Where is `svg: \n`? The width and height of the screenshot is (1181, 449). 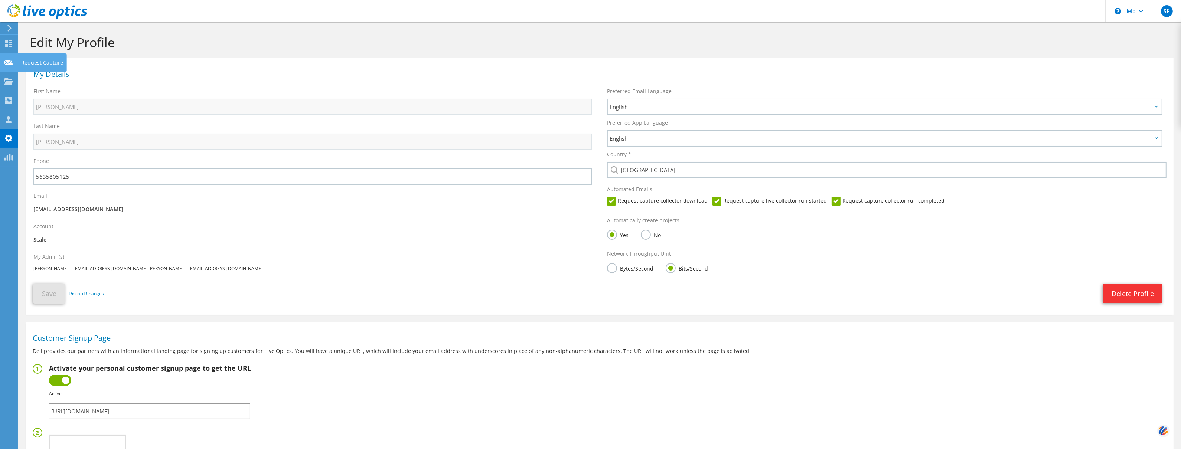
svg: \n is located at coordinates (1118, 11).